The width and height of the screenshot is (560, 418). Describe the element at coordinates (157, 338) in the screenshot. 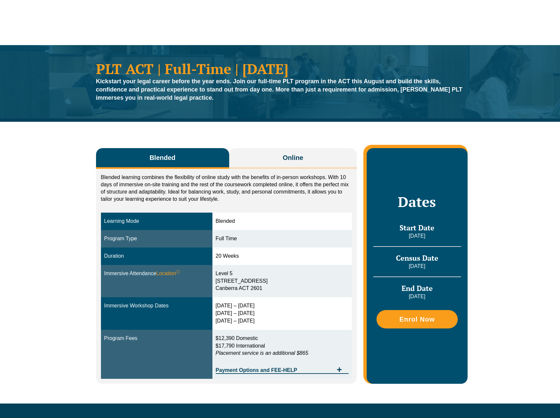

I see `div: Program Fees` at that location.